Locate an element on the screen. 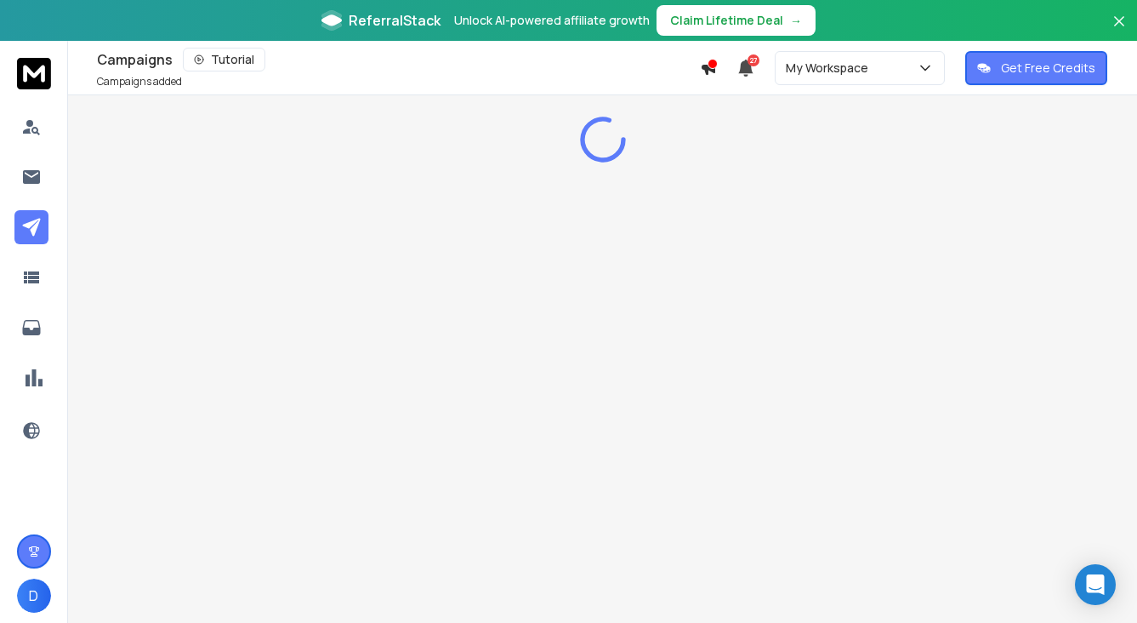 The image size is (1137, 623). p: Get Free Credits is located at coordinates (1048, 68).